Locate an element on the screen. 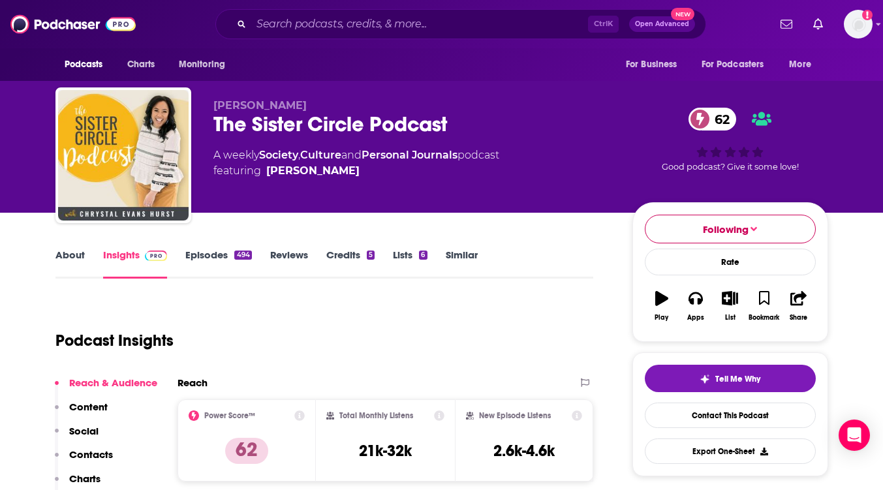 This screenshot has width=883, height=490. h2: Total Monthly Listens is located at coordinates (376, 416).